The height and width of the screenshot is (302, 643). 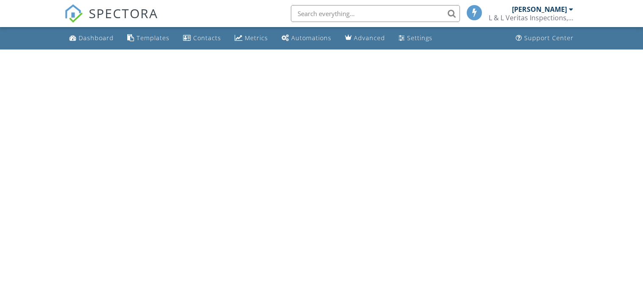 I want to click on div: Settings, so click(x=420, y=38).